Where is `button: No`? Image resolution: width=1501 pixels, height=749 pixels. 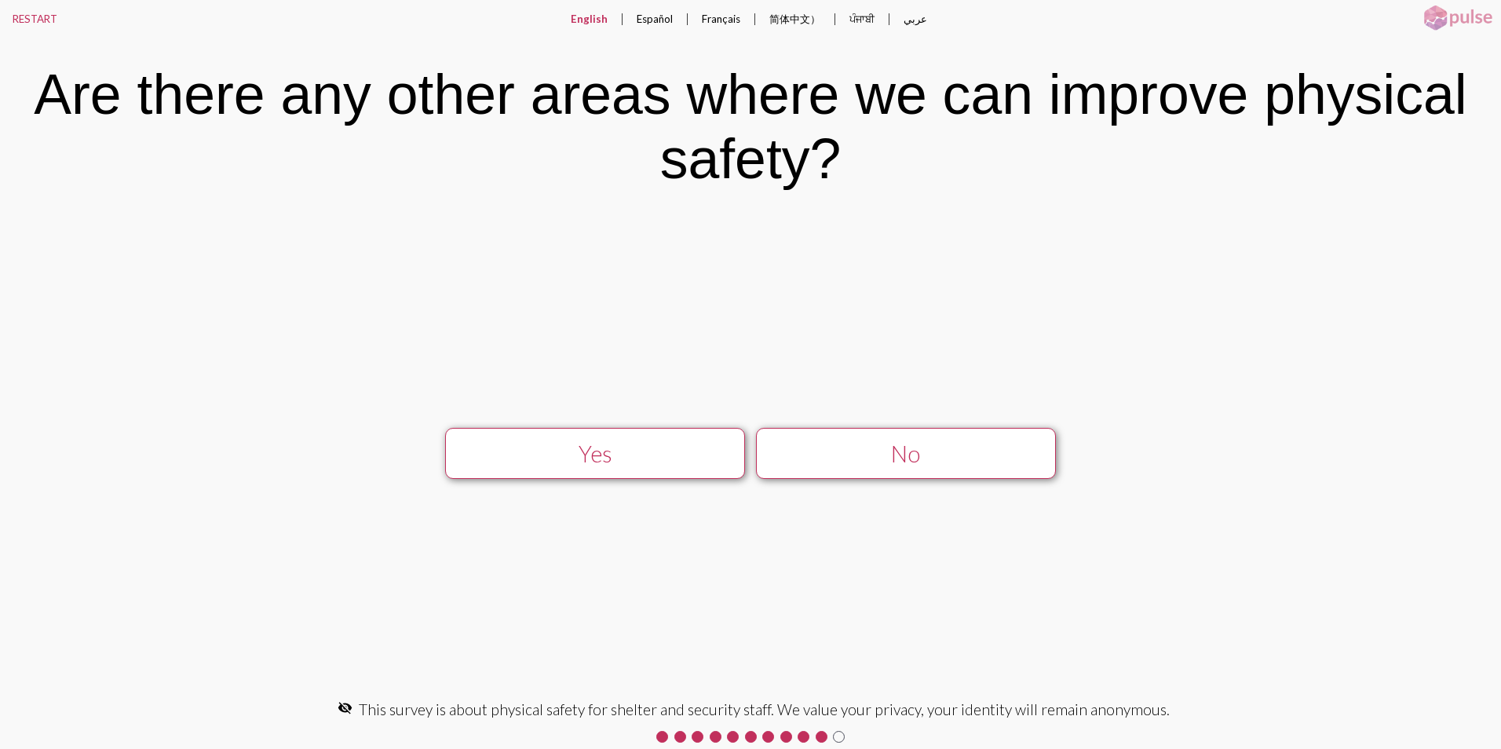 button: No is located at coordinates (906, 453).